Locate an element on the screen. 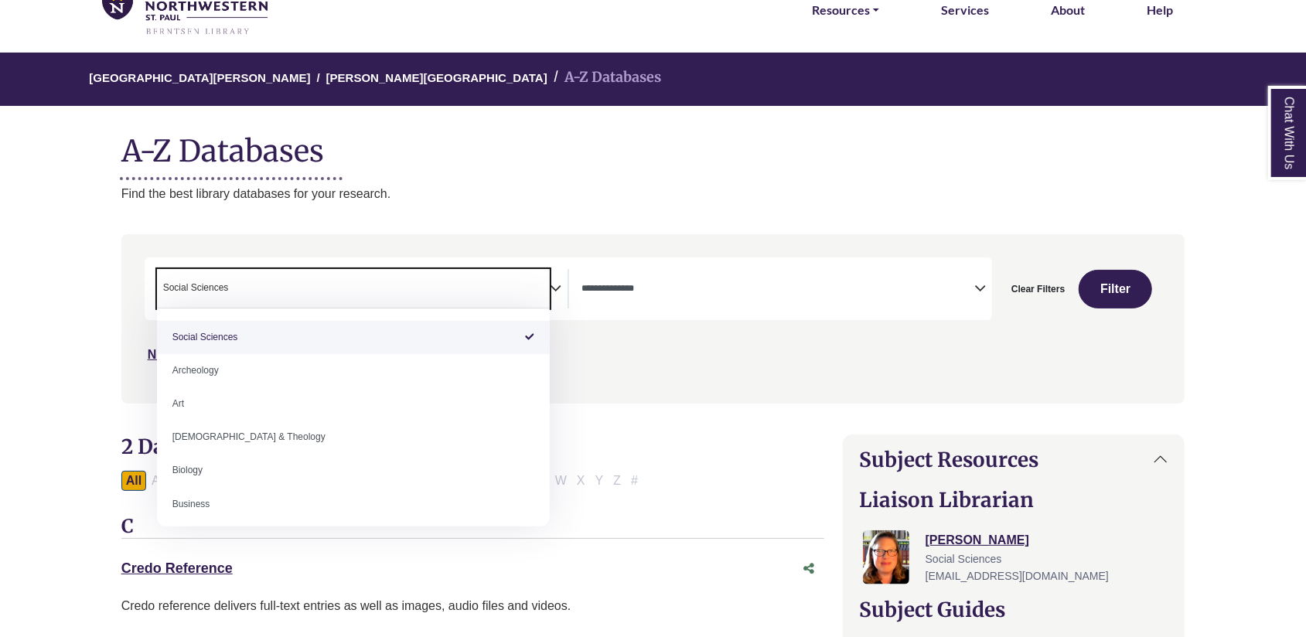 This screenshot has height=637, width=1306. button: Clear Filters is located at coordinates (1038, 289).